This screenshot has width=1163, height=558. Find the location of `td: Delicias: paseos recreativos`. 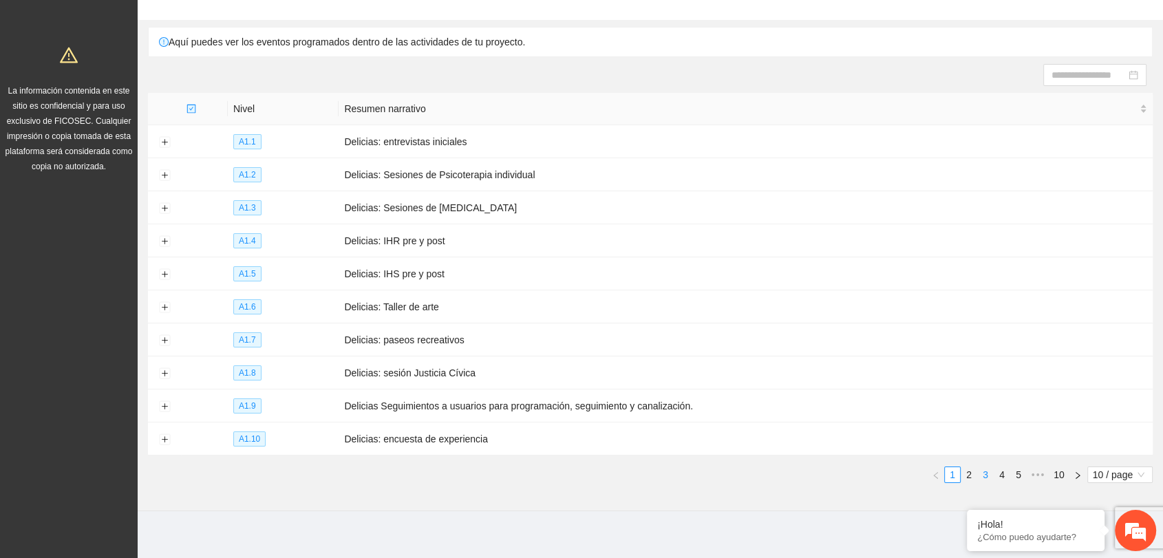

td: Delicias: paseos recreativos is located at coordinates (746, 340).